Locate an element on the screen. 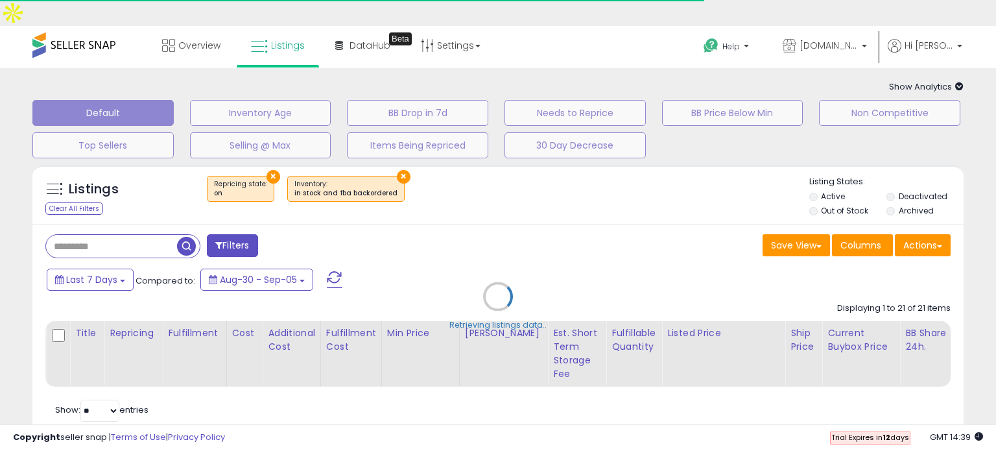 This screenshot has width=996, height=451. button: Selling @ Max is located at coordinates (261, 145).